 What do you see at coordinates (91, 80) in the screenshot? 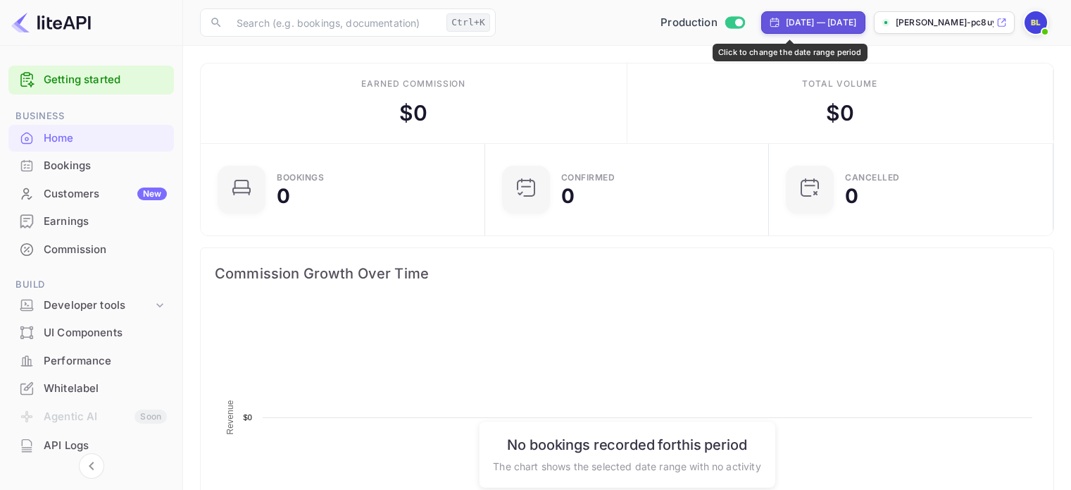
I see `div: Getting started` at bounding box center [91, 80].